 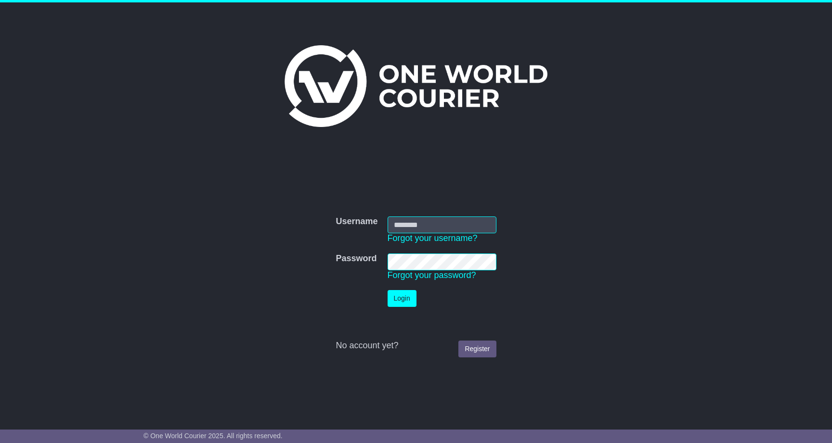 What do you see at coordinates (432, 238) in the screenshot?
I see `a: Forgot your username?` at bounding box center [432, 238].